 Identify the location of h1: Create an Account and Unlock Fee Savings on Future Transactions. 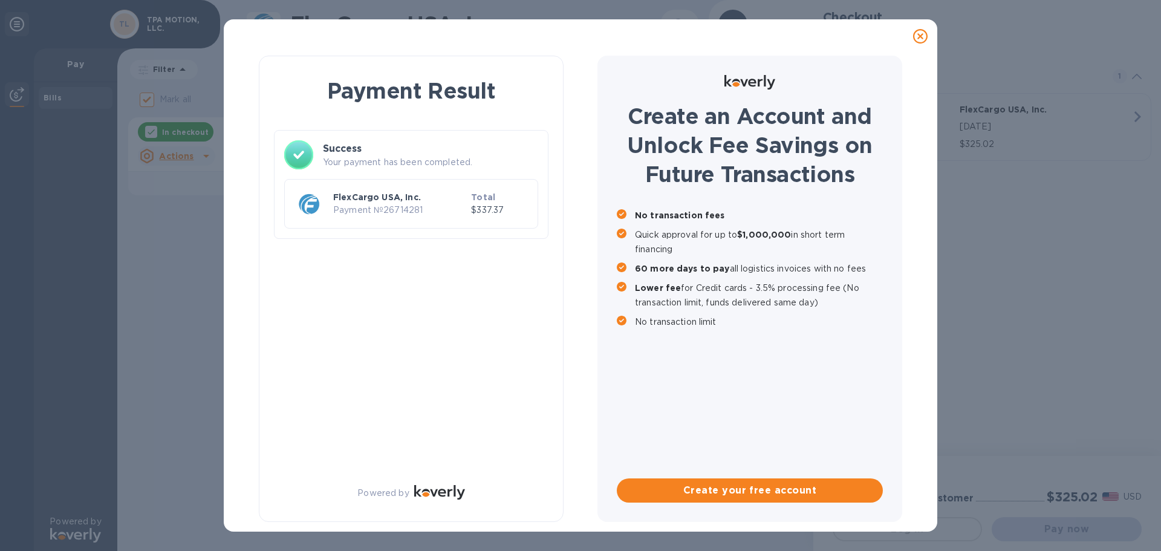
(750, 145).